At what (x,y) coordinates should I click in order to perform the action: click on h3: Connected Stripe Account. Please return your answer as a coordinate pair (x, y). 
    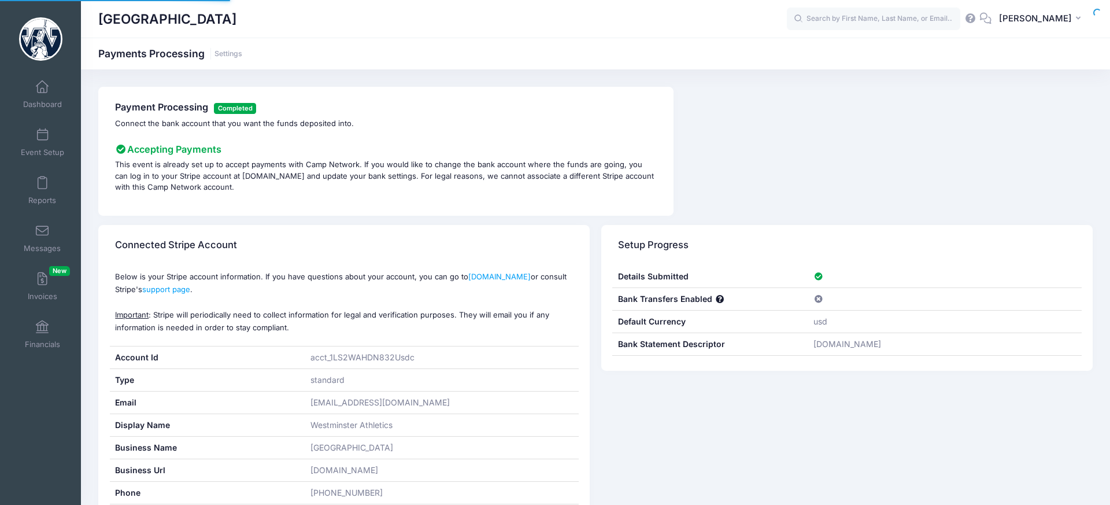
    Looking at the image, I should click on (176, 245).